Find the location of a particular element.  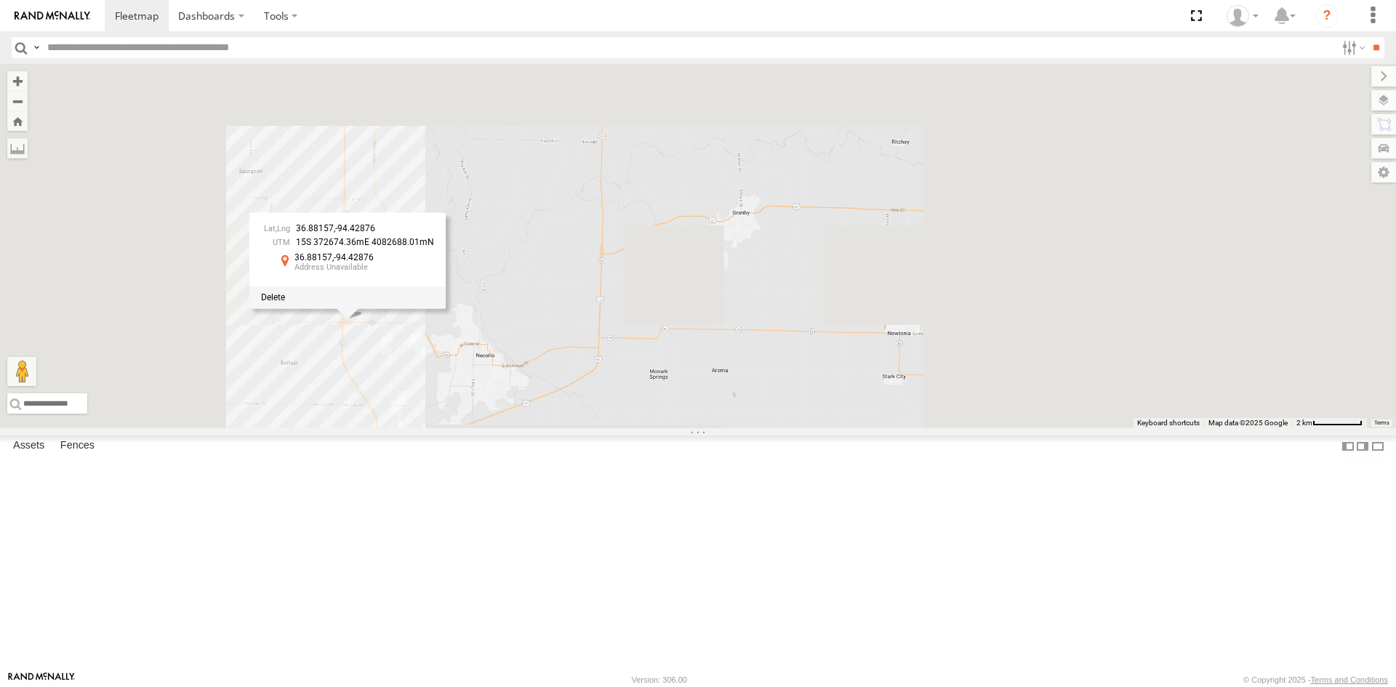

a: Terms and Conditions is located at coordinates (1350, 680).